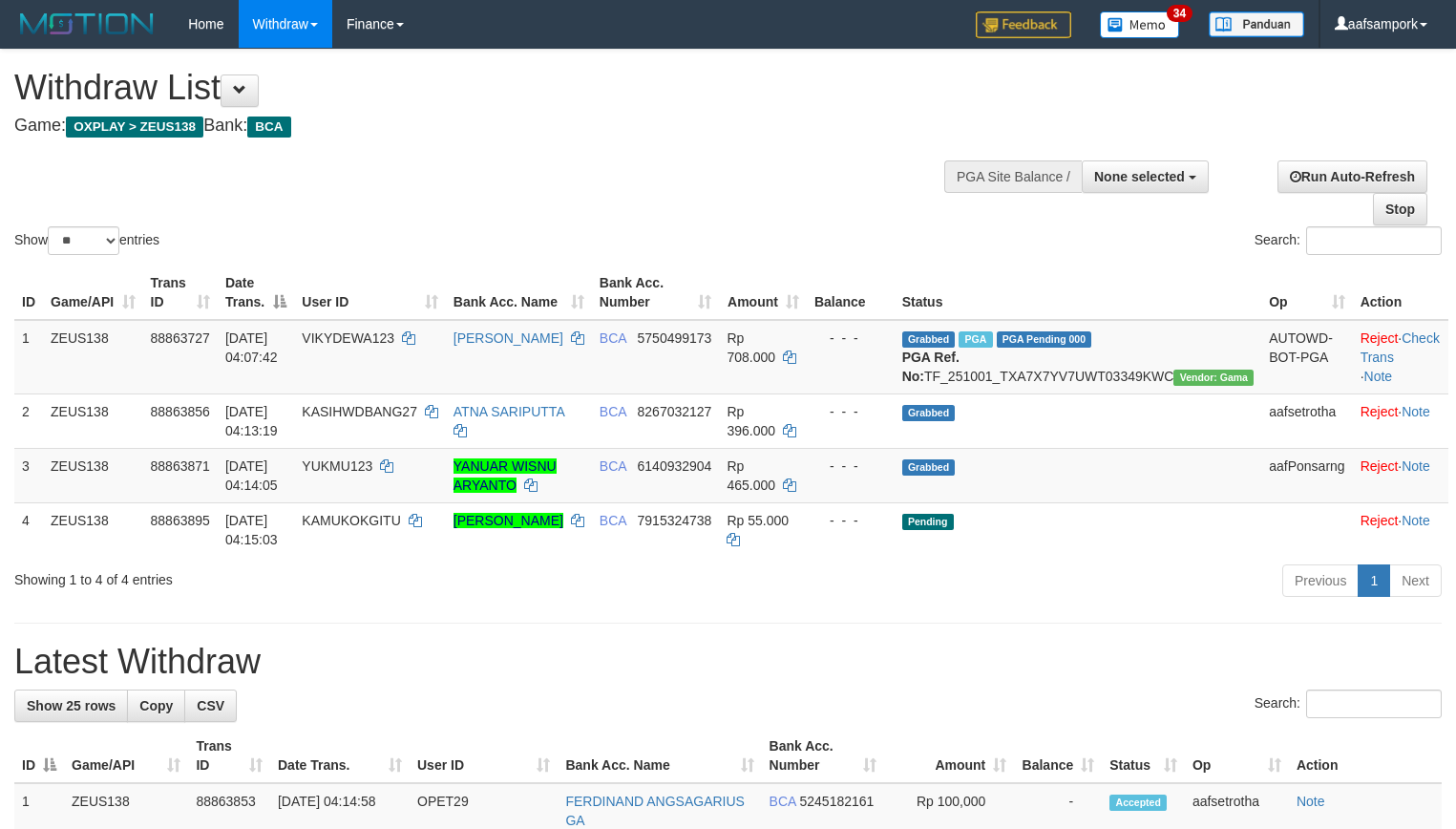 The image size is (1456, 829). Describe the element at coordinates (1059, 755) in the screenshot. I see `th: Balance: activate to sort column ascending` at that location.